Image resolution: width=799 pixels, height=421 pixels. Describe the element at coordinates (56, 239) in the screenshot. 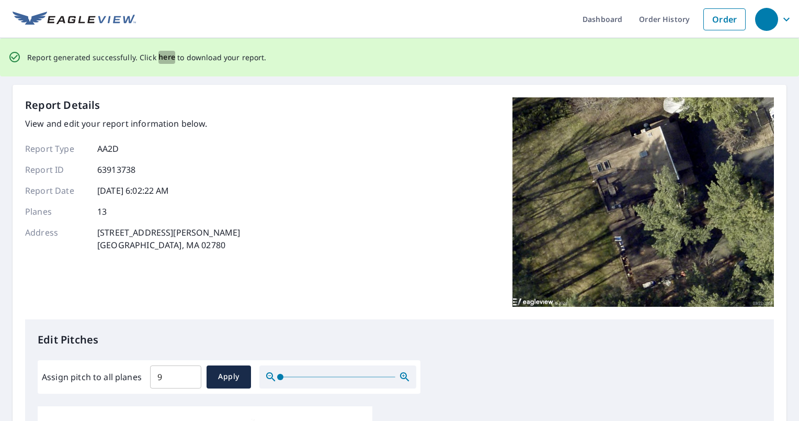

I see `p: Address` at that location.